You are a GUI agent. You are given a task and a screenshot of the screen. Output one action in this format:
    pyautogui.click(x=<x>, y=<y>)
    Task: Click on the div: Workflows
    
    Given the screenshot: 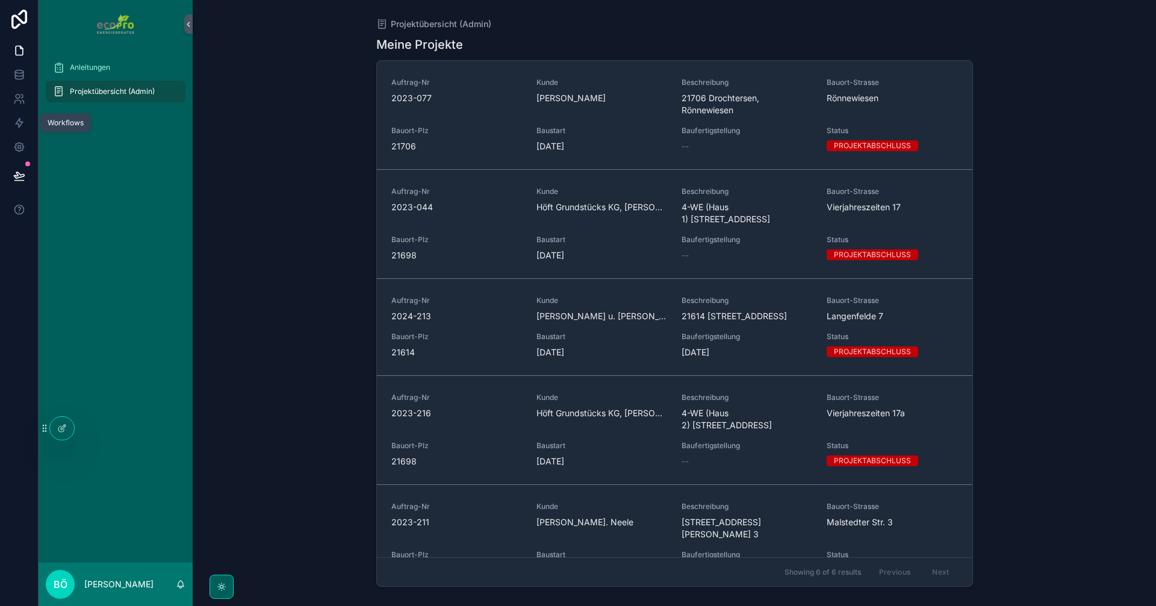 What is the action you would take?
    pyautogui.click(x=66, y=123)
    